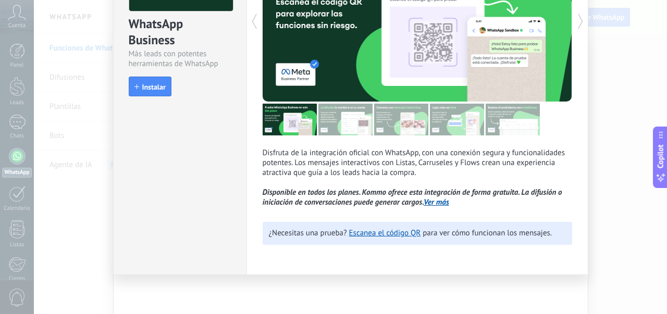 The height and width of the screenshot is (314, 667). I want to click on button: Instalar, so click(150, 86).